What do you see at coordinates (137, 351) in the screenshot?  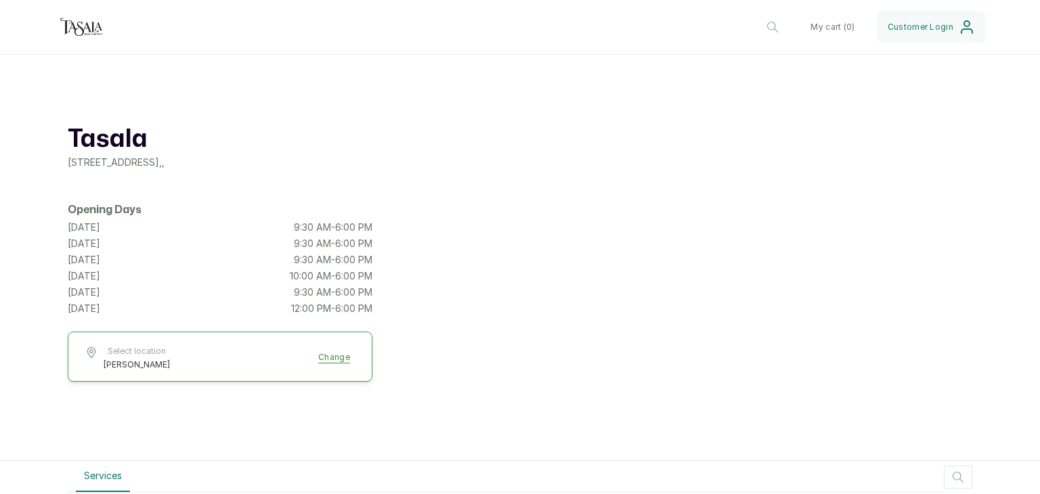 I see `span: Select location` at bounding box center [137, 351].